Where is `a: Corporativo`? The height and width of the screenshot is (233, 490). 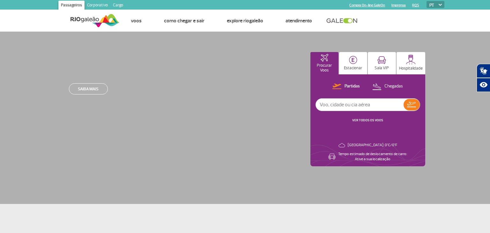
a: Corporativo is located at coordinates (97, 6).